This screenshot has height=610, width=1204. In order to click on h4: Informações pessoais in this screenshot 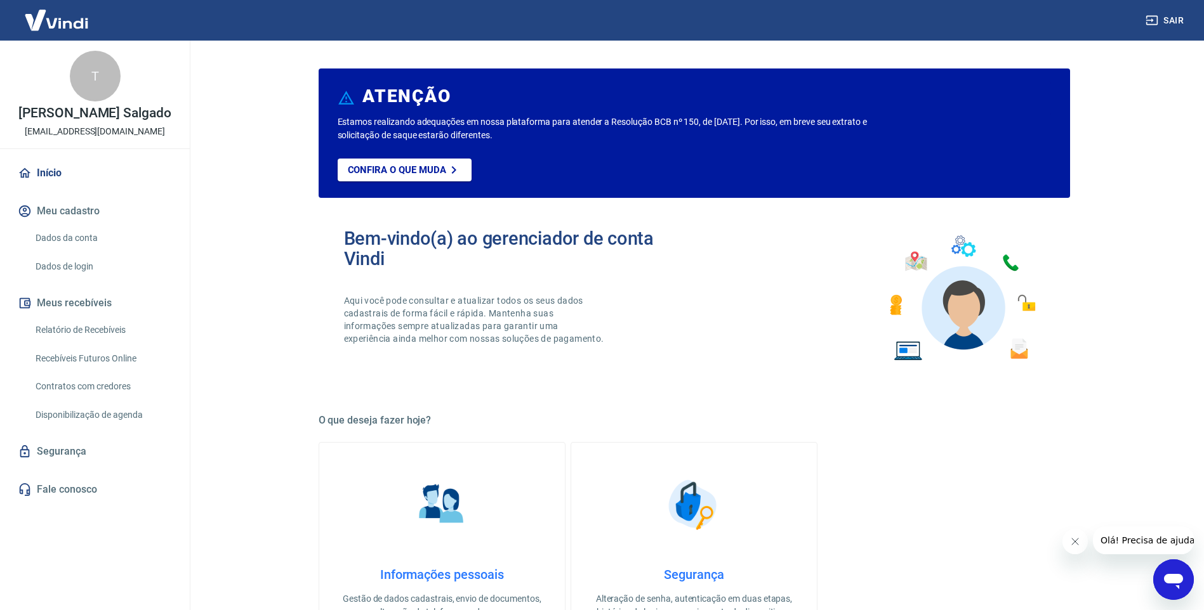, I will do `click(442, 575)`.